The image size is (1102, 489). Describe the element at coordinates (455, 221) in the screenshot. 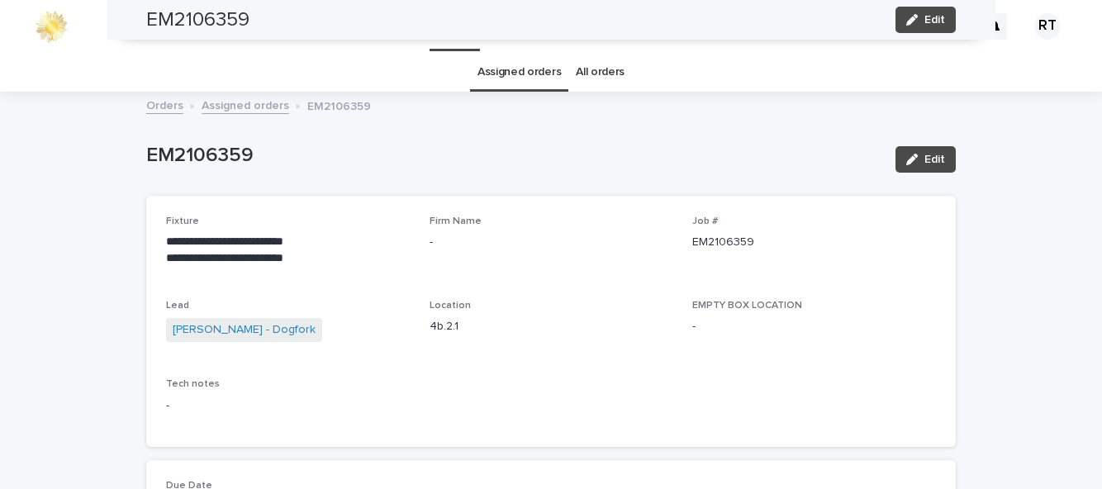

I see `span: Firm Name` at that location.